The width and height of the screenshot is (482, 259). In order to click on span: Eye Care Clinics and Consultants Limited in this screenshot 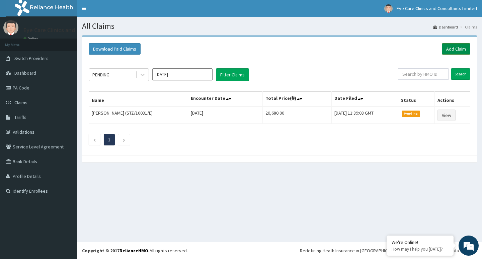, I will do `click(436, 8)`.